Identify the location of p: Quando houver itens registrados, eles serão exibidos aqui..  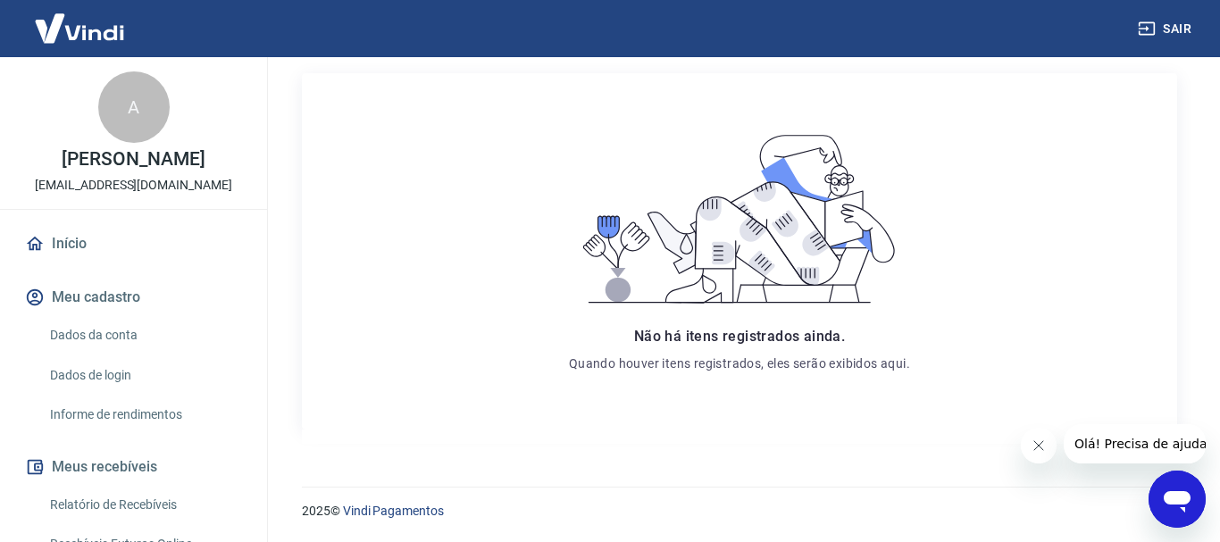
(740, 364).